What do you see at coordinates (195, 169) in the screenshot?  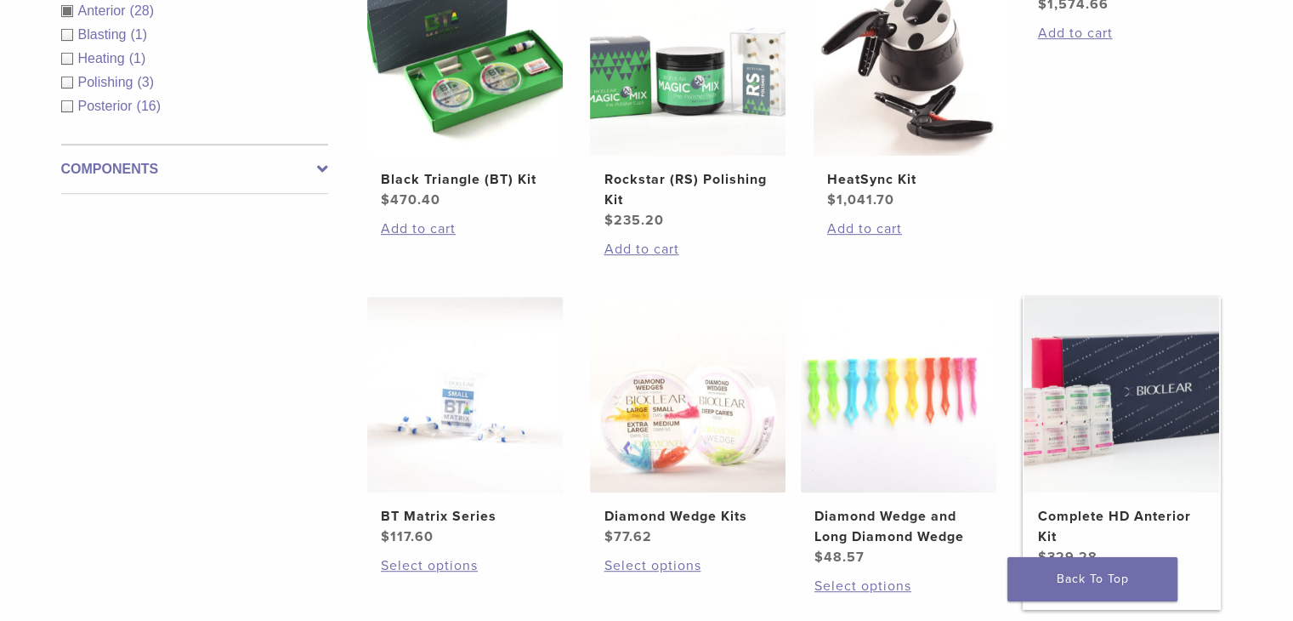 I see `label: Components` at bounding box center [195, 169].